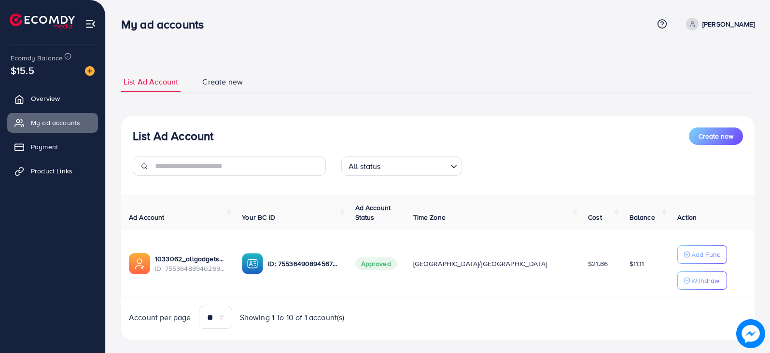 The height and width of the screenshot is (353, 770). What do you see at coordinates (402, 166) in the screenshot?
I see `div: Search for option` at bounding box center [402, 166].